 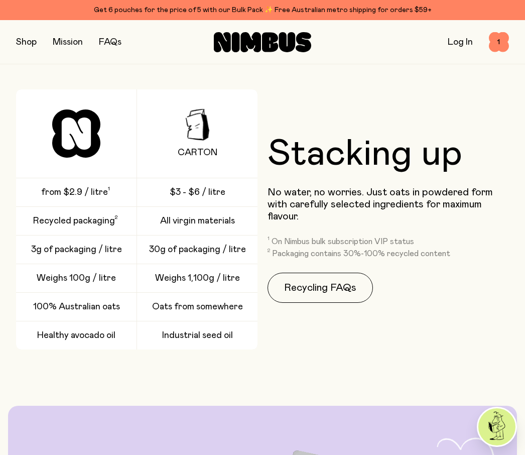 I want to click on div: Get 6 pouches for the price of 5 with our Bulk Pack ✨ Free Australian metro shipping for orders $59+, so click(x=263, y=10).